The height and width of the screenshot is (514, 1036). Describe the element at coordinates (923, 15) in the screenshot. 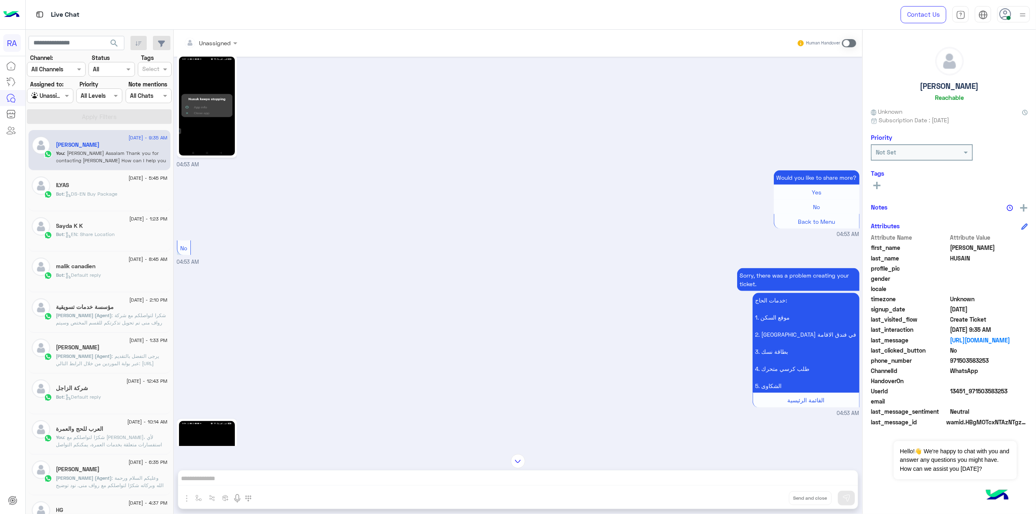

I see `a: Contact Us` at that location.